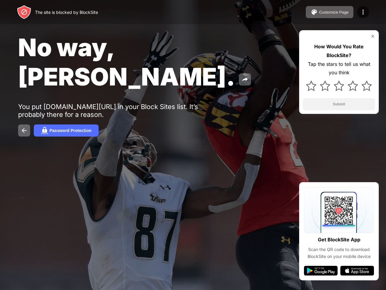 Image resolution: width=386 pixels, height=290 pixels. Describe the element at coordinates (330, 12) in the screenshot. I see `button: Customize Page` at that location.